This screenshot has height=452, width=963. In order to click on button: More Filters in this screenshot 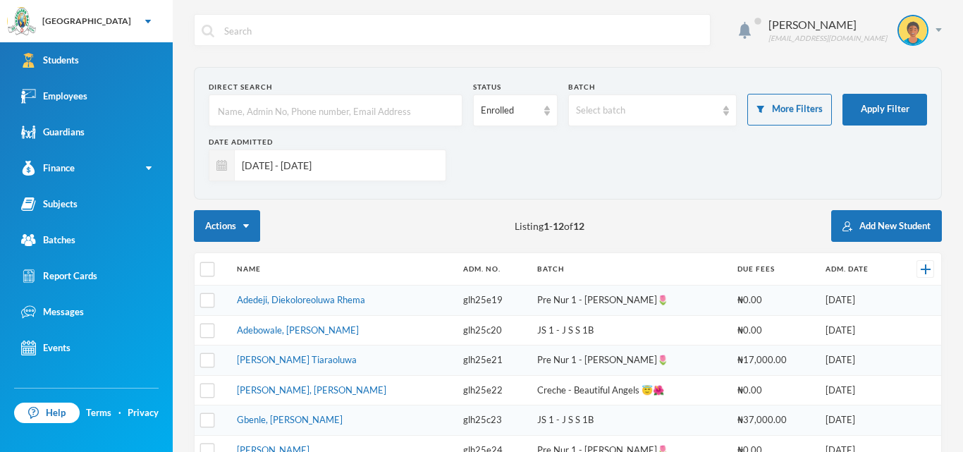, I will do `click(789, 109)`.